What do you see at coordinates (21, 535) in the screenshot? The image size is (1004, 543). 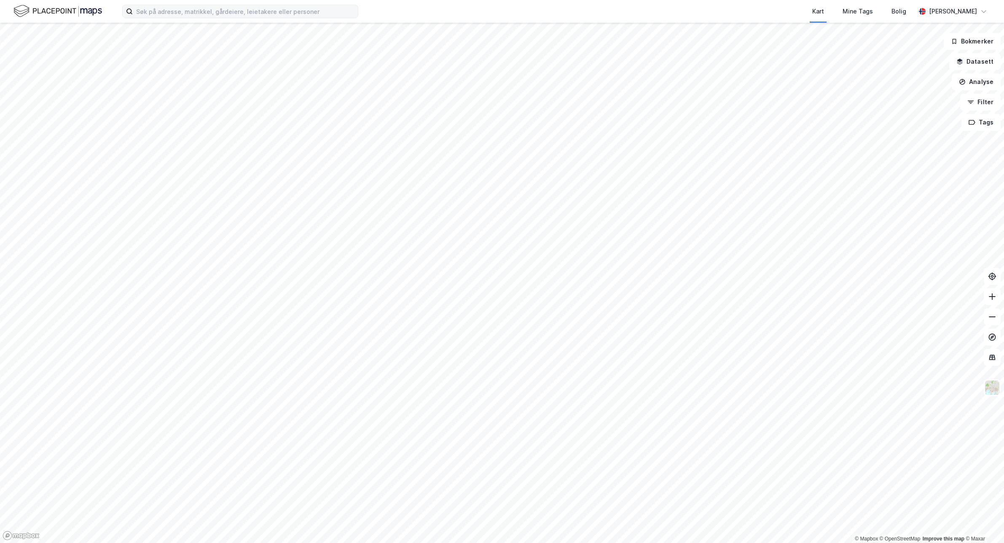 I see `a: Mapbox homepage` at bounding box center [21, 535].